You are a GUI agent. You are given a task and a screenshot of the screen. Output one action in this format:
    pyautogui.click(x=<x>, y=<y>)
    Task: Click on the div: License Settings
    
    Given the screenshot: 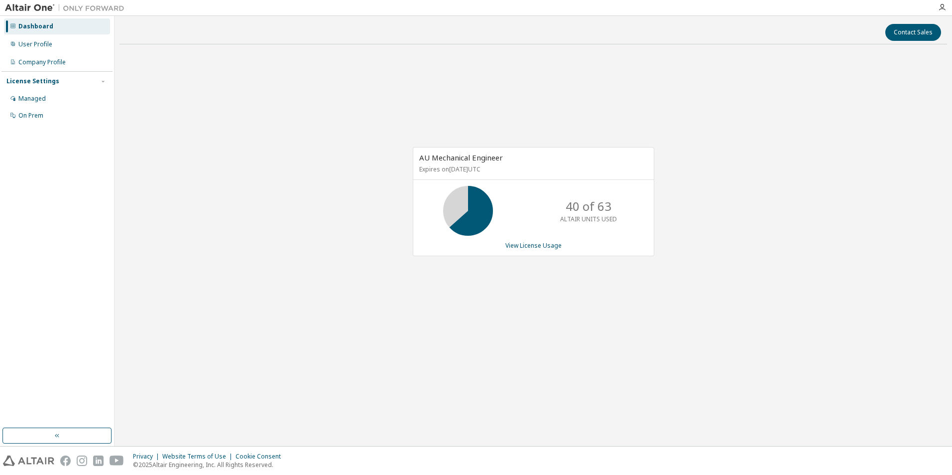 What is the action you would take?
    pyautogui.click(x=33, y=81)
    